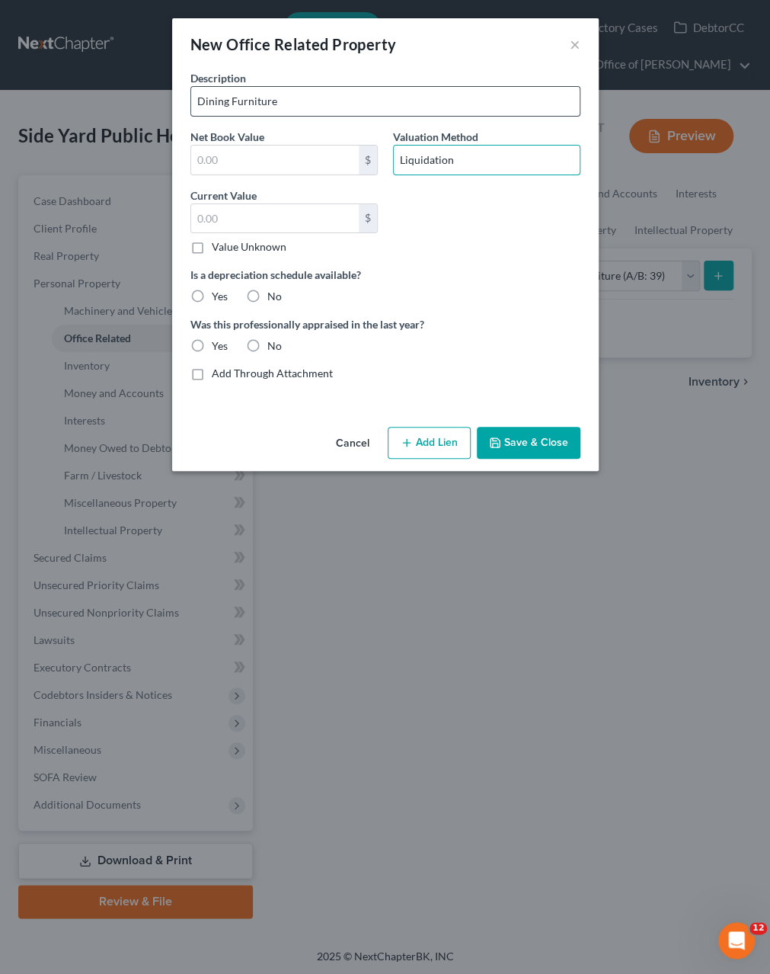  What do you see at coordinates (293, 44) in the screenshot?
I see `div: New Office Related Property` at bounding box center [293, 44].